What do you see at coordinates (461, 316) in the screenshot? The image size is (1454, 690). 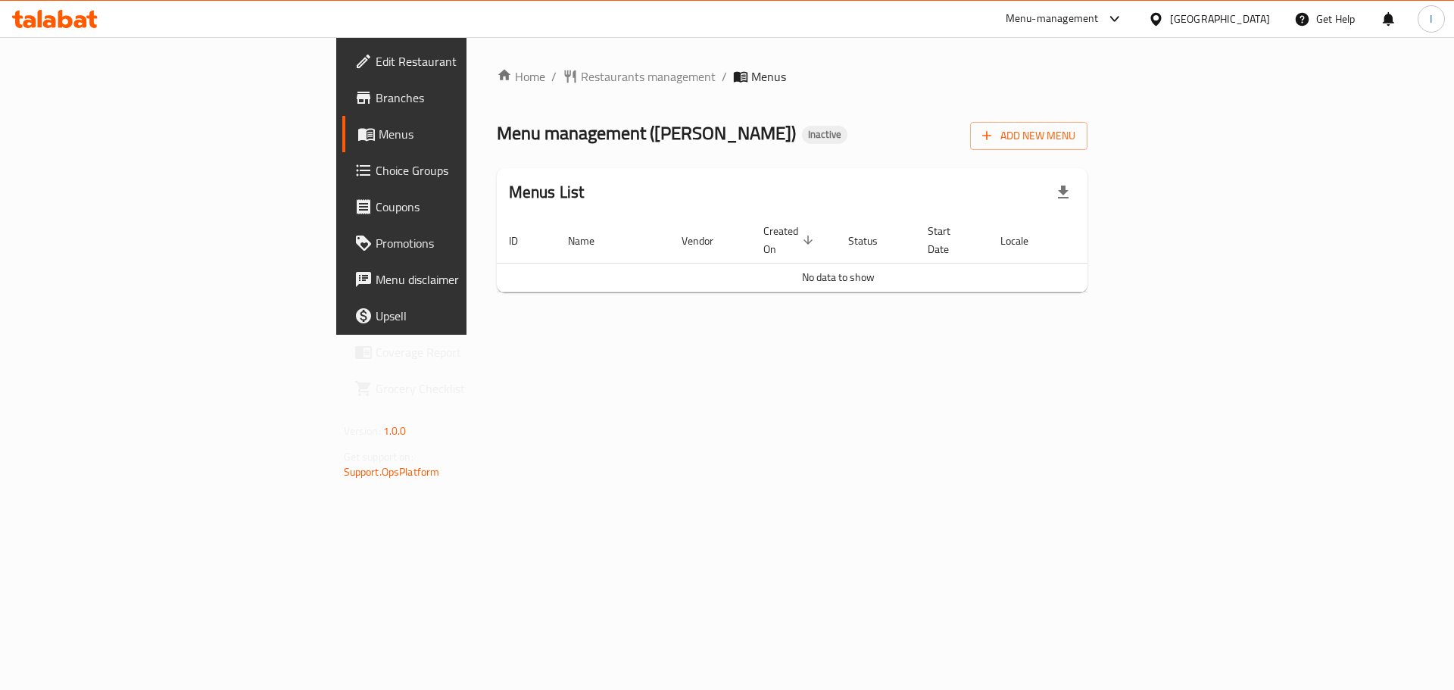 I see `a: Upsell` at bounding box center [461, 316].